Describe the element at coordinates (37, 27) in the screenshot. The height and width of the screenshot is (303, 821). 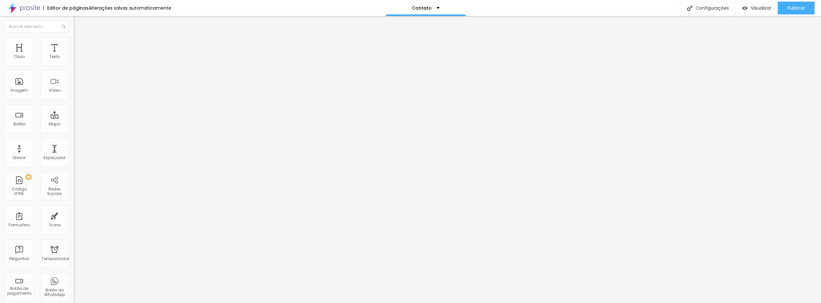
I see `input: Buscar elemento` at that location.